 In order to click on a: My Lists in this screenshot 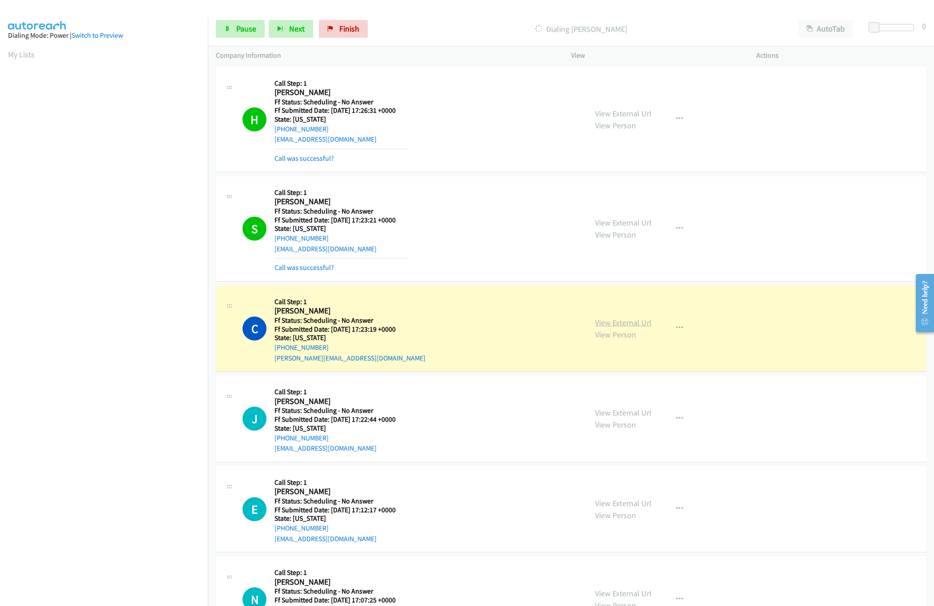, I will do `click(21, 54)`.